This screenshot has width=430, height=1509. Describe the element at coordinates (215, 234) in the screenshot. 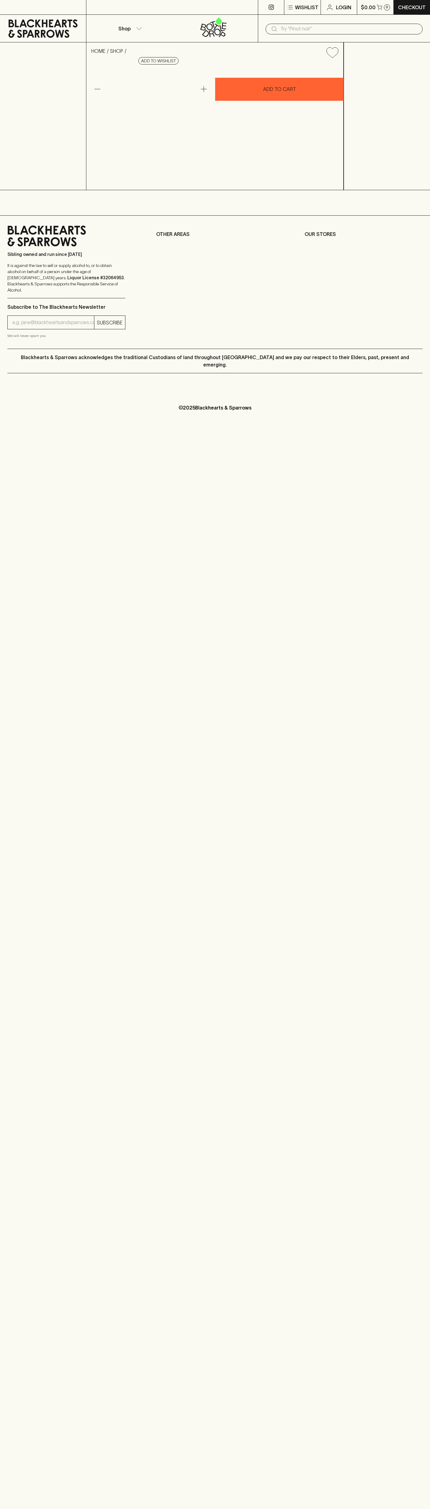

I see `p: OTHER AREAS` at that location.